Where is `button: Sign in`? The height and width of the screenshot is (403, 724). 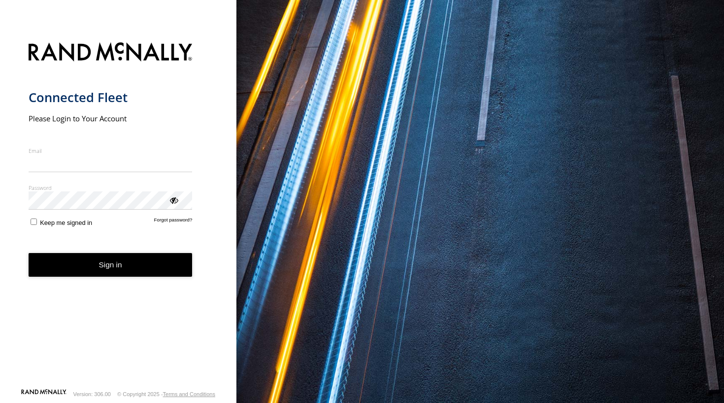
button: Sign in is located at coordinates (110, 265).